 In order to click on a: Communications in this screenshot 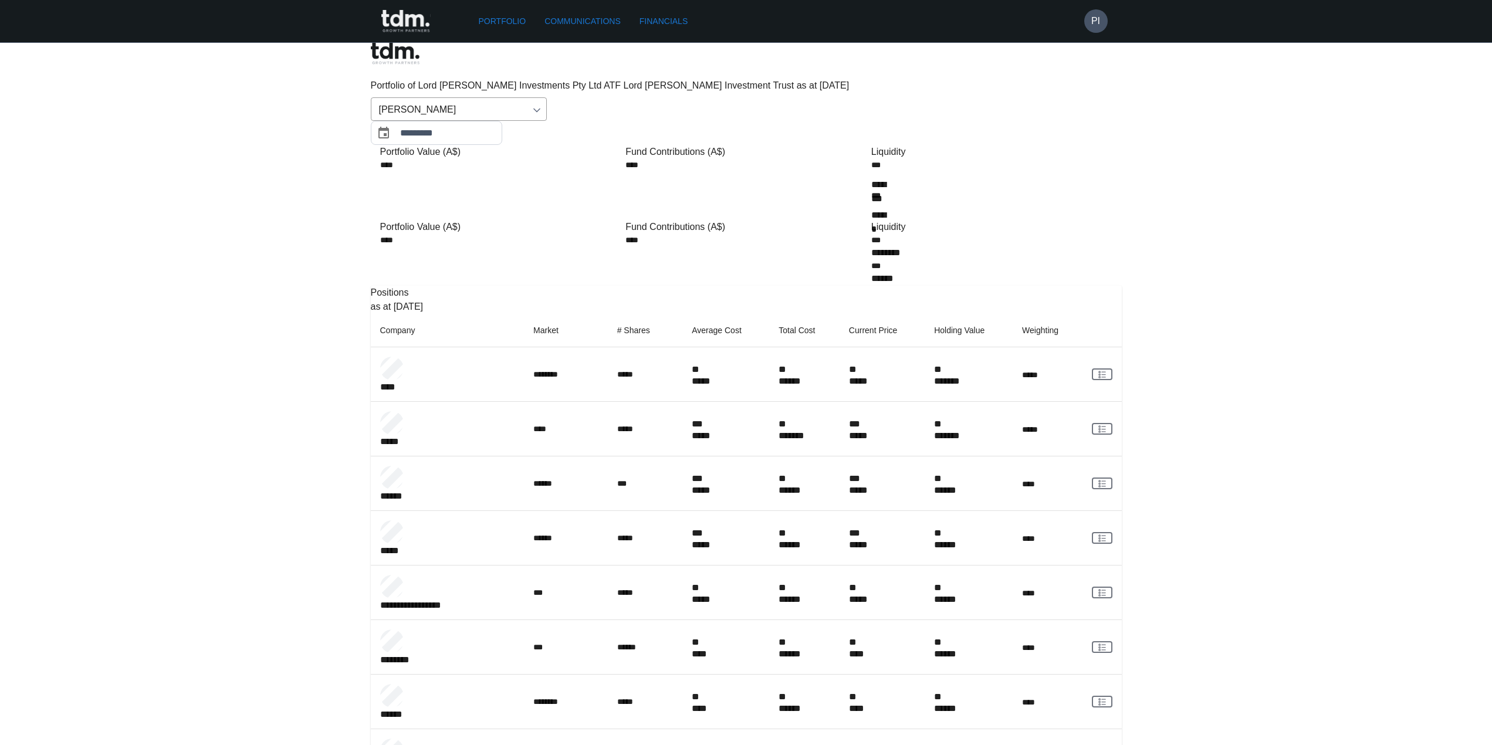, I will do `click(583, 21)`.